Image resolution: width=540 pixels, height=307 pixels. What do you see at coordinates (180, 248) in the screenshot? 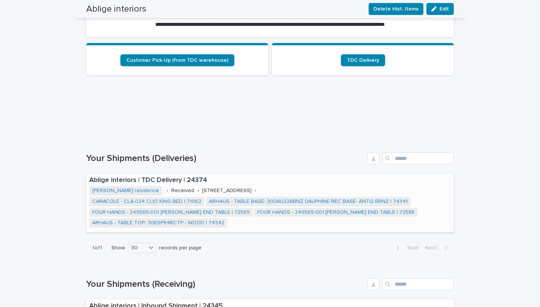
I see `p: records per page` at bounding box center [180, 248].